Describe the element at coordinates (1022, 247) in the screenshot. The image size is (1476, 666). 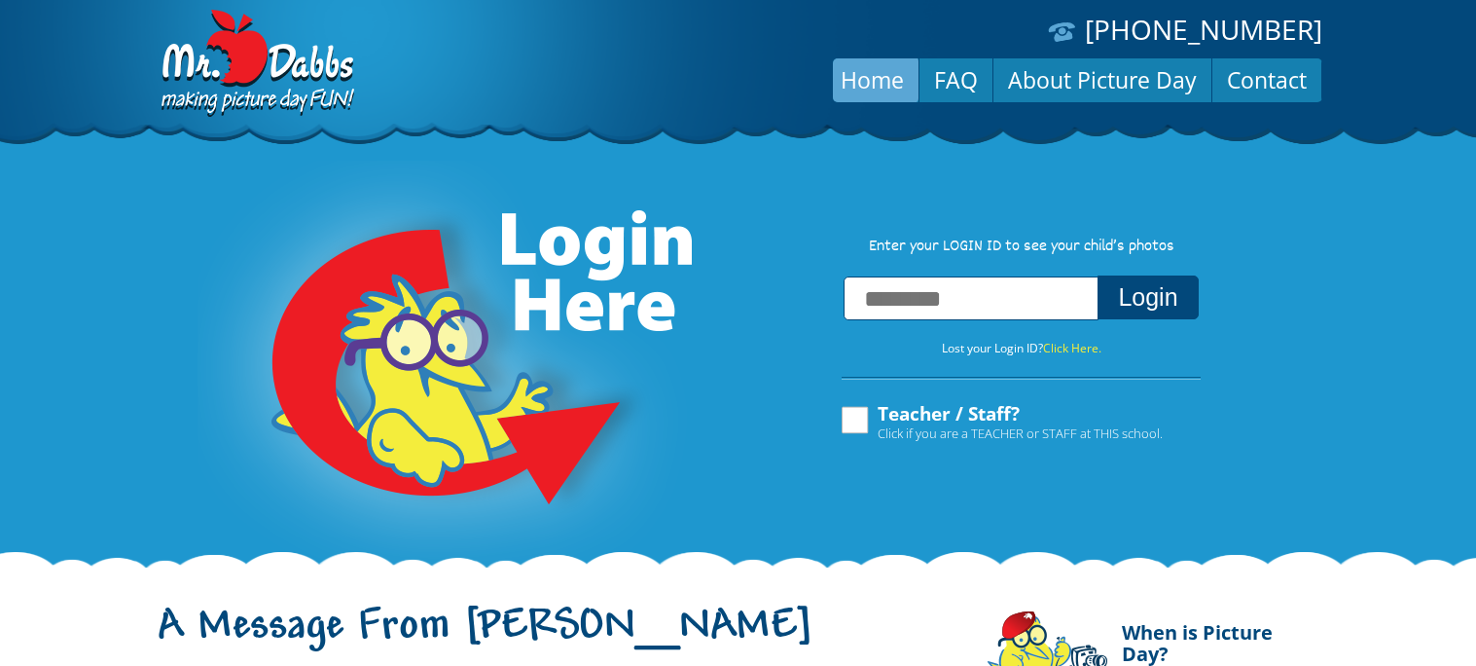
I see `p: Enter your LOGIN ID to see your child’s photos` at that location.